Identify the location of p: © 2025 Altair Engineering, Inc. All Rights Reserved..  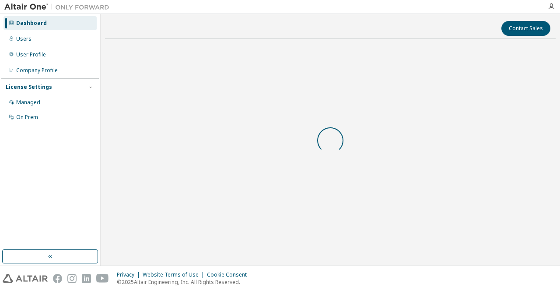
(184, 282).